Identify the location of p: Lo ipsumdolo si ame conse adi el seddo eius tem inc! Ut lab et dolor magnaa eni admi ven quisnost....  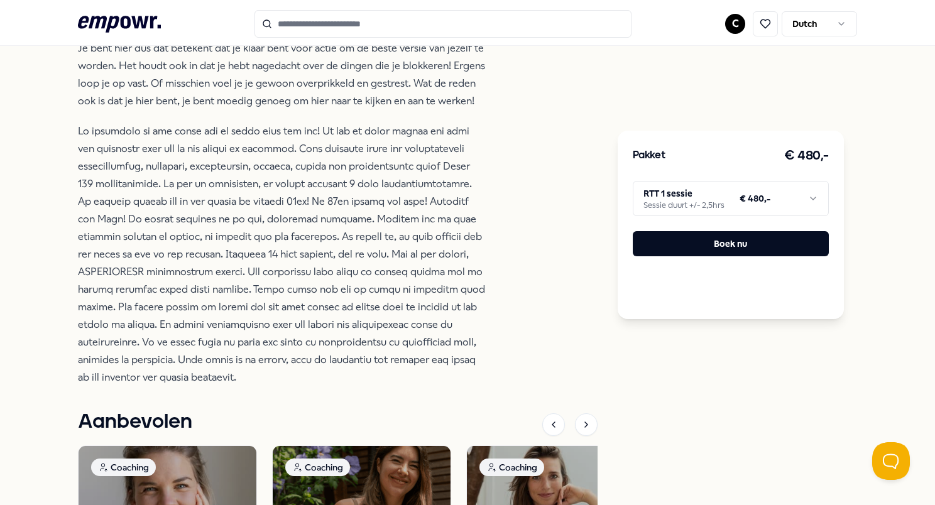
(282, 254).